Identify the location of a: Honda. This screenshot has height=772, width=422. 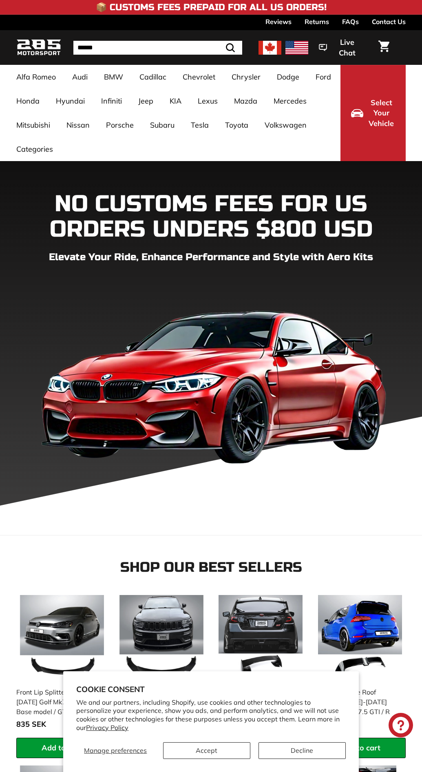
(28, 101).